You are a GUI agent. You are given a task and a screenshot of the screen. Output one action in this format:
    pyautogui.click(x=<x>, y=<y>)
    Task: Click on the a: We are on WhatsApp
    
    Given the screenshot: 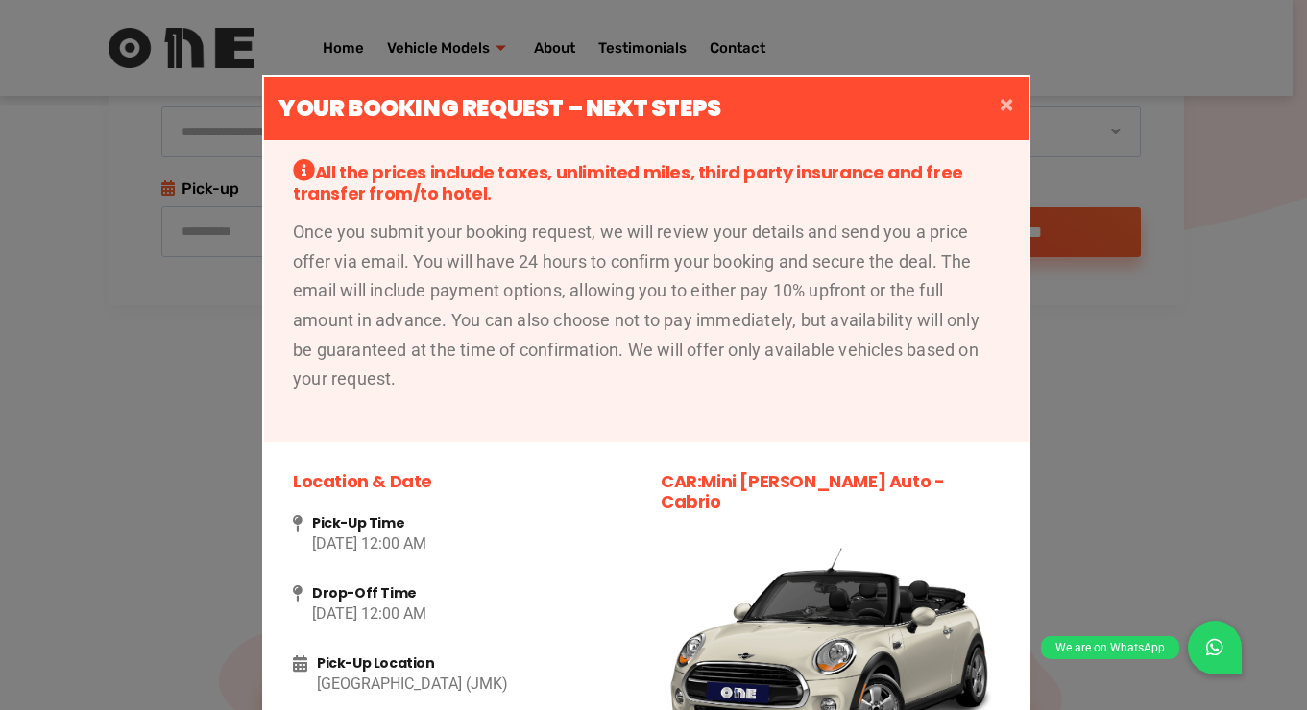 What is the action you would take?
    pyautogui.click(x=1214, y=648)
    